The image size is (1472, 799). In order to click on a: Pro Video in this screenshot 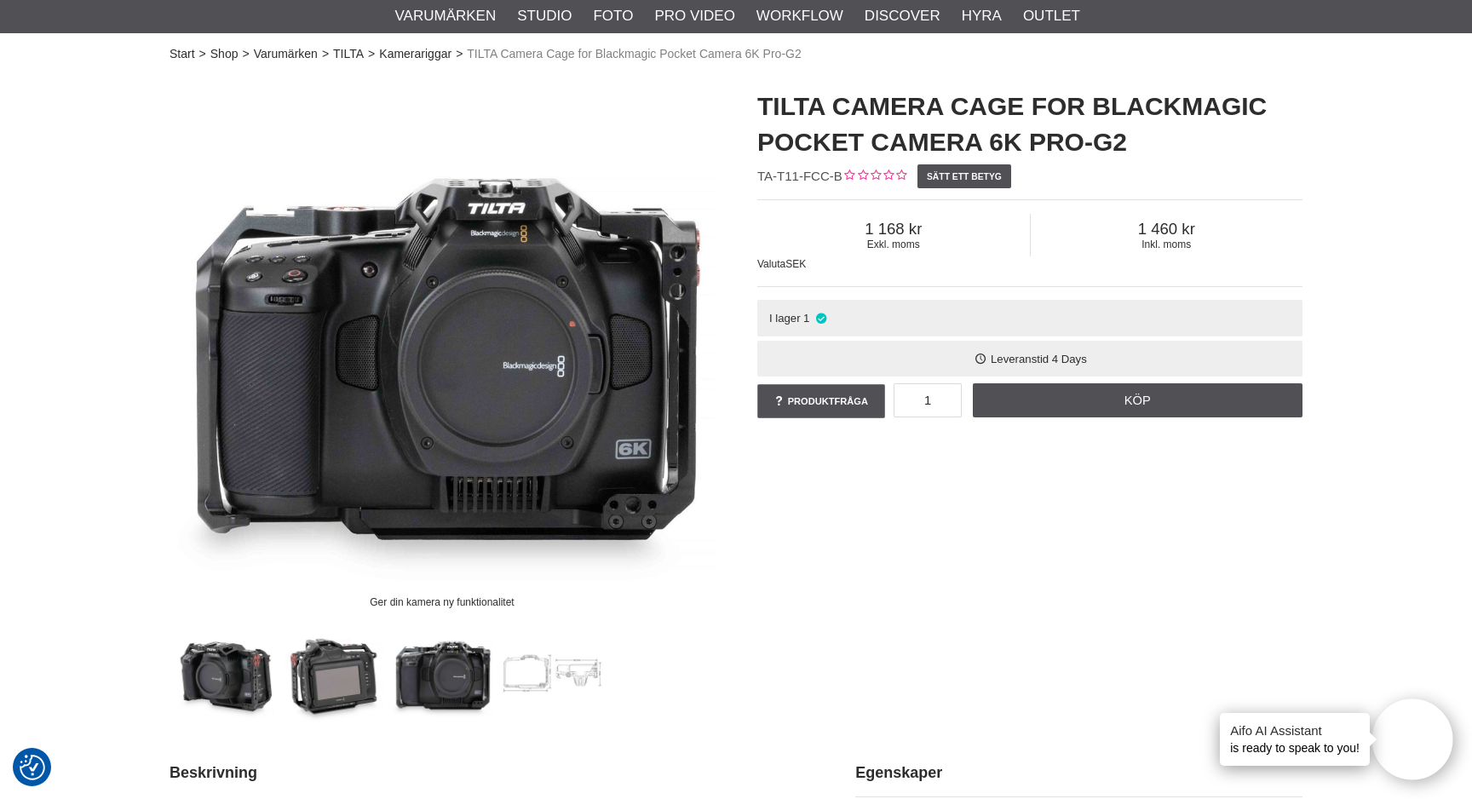, I will do `click(694, 16)`.